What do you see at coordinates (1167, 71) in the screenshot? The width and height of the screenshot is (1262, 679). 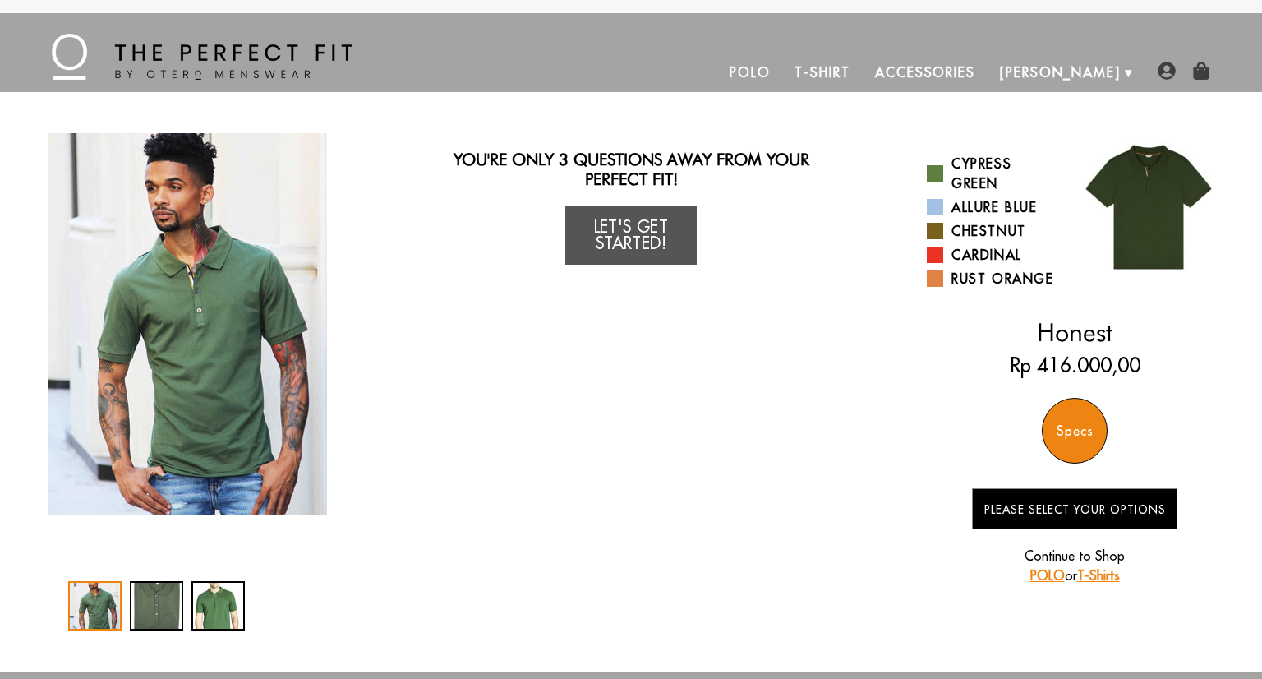 I see `img: user-account-icon.png` at bounding box center [1167, 71].